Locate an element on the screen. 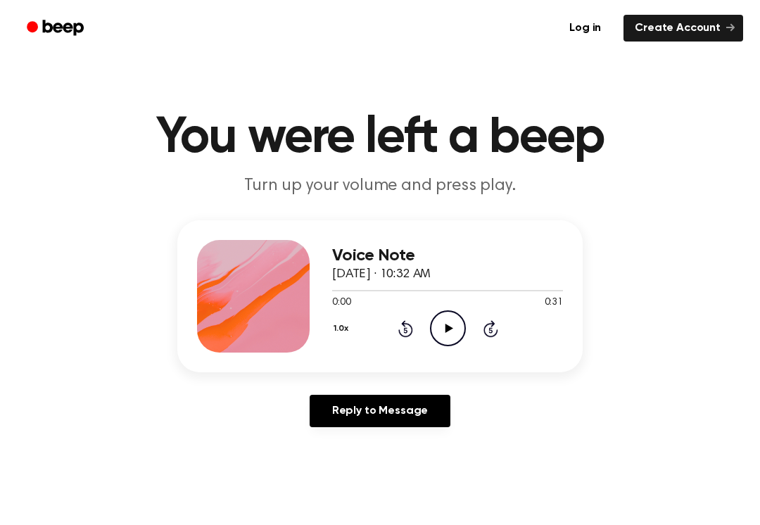 The image size is (760, 525). p: Turn up your volume and press play. is located at coordinates (380, 186).